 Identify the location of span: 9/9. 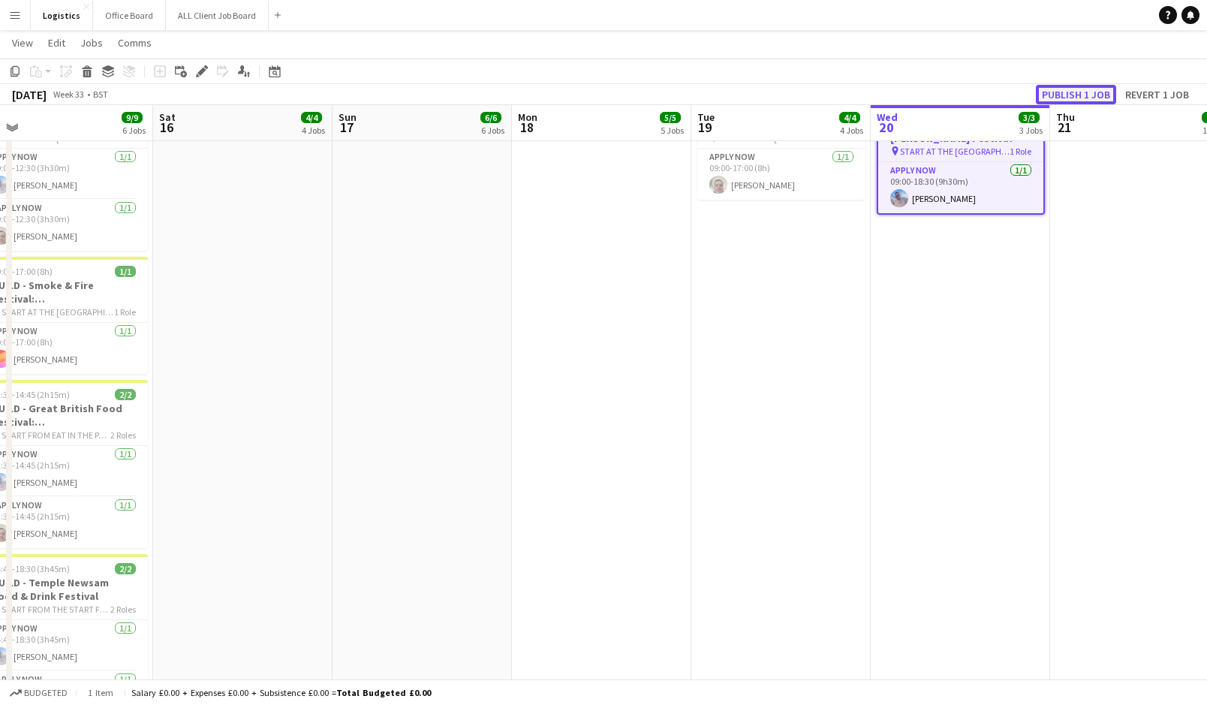
(132, 117).